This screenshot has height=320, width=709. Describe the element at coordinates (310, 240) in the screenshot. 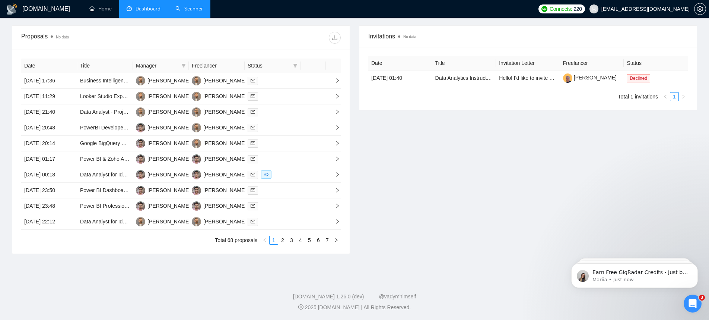

I see `li: 5` at that location.